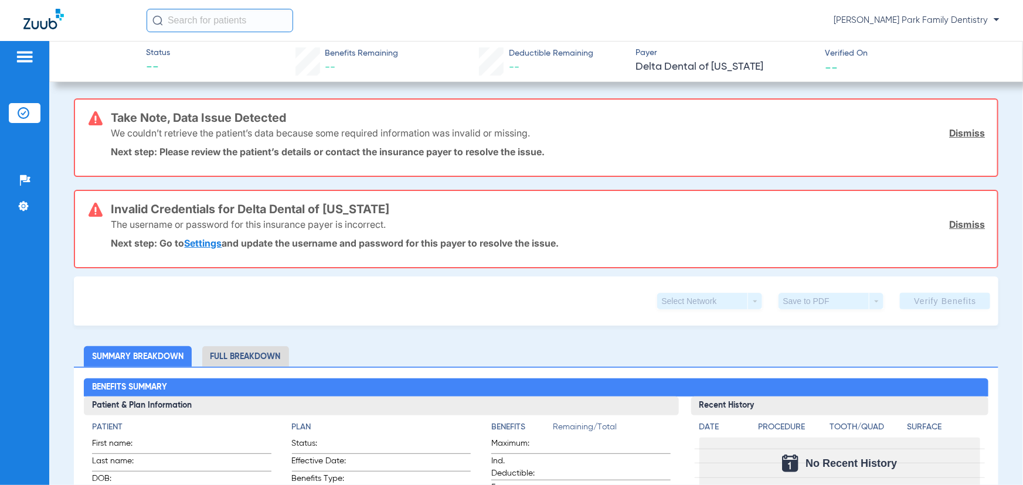  What do you see at coordinates (203, 243) in the screenshot?
I see `a: Settings` at bounding box center [203, 243].